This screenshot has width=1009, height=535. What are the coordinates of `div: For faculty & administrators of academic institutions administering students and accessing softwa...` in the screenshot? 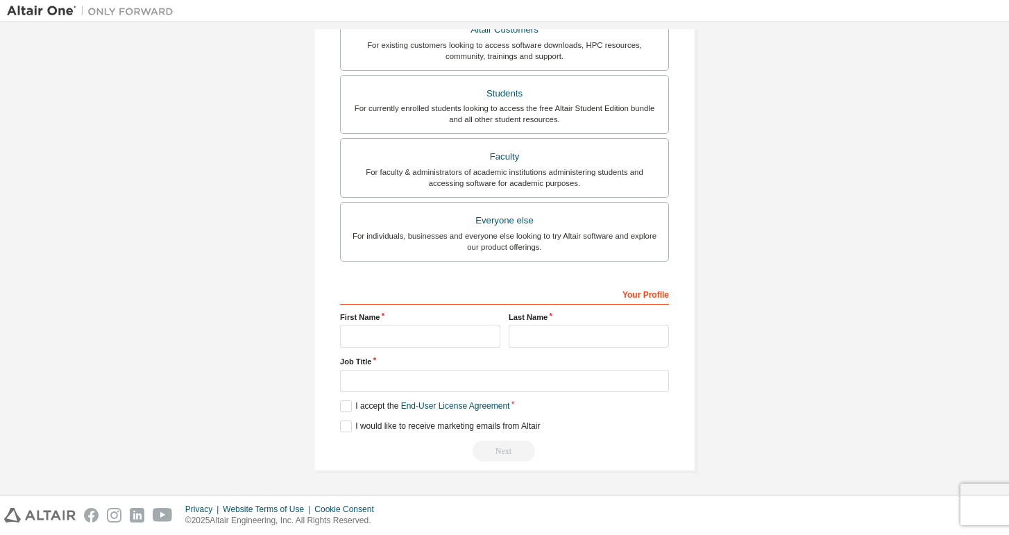 It's located at (505, 178).